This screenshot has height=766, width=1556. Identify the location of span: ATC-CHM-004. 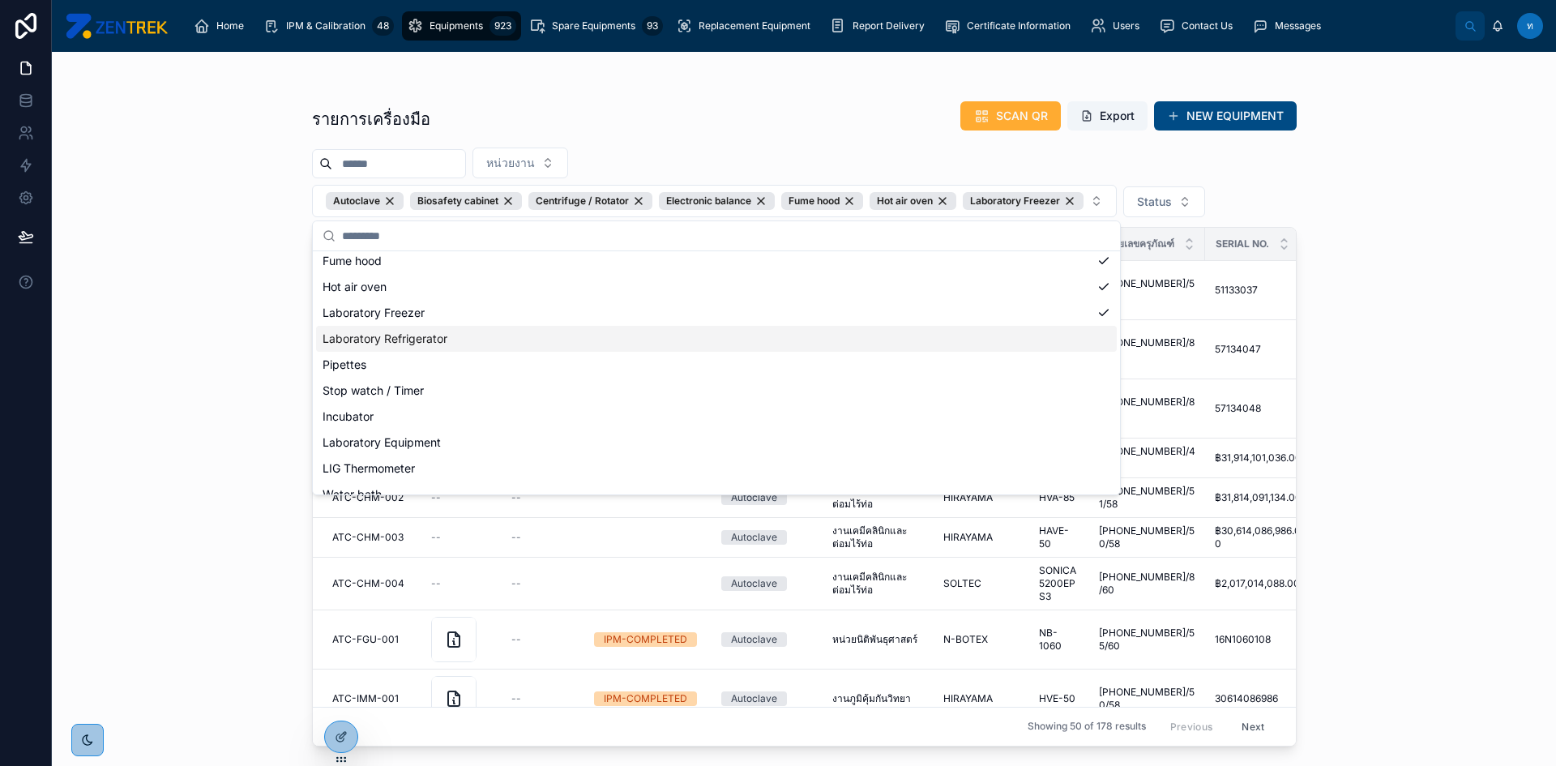
(368, 583).